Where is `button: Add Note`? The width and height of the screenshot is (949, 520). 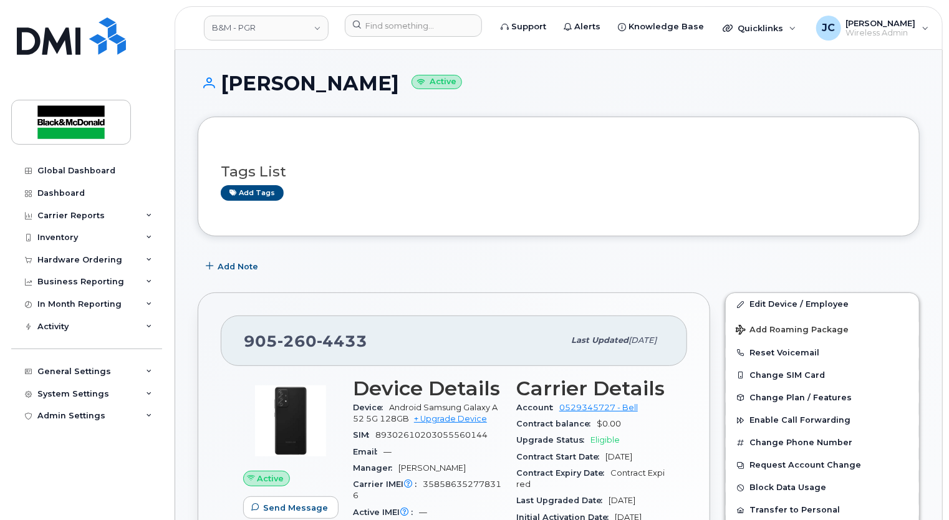 button: Add Note is located at coordinates (233, 266).